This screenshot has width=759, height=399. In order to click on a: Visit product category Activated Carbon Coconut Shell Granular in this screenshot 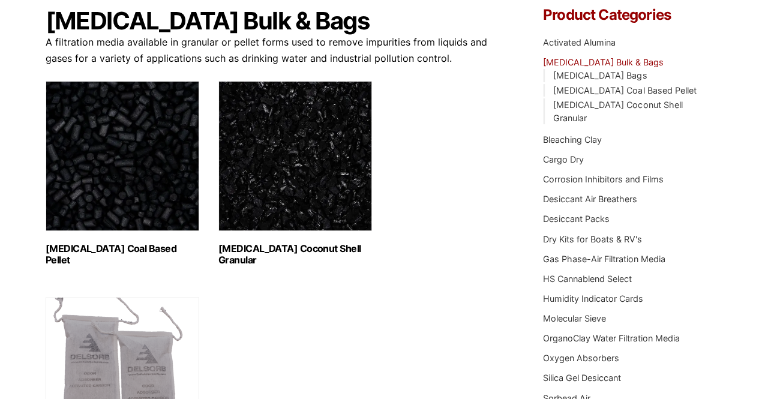, I will do `click(295, 173)`.